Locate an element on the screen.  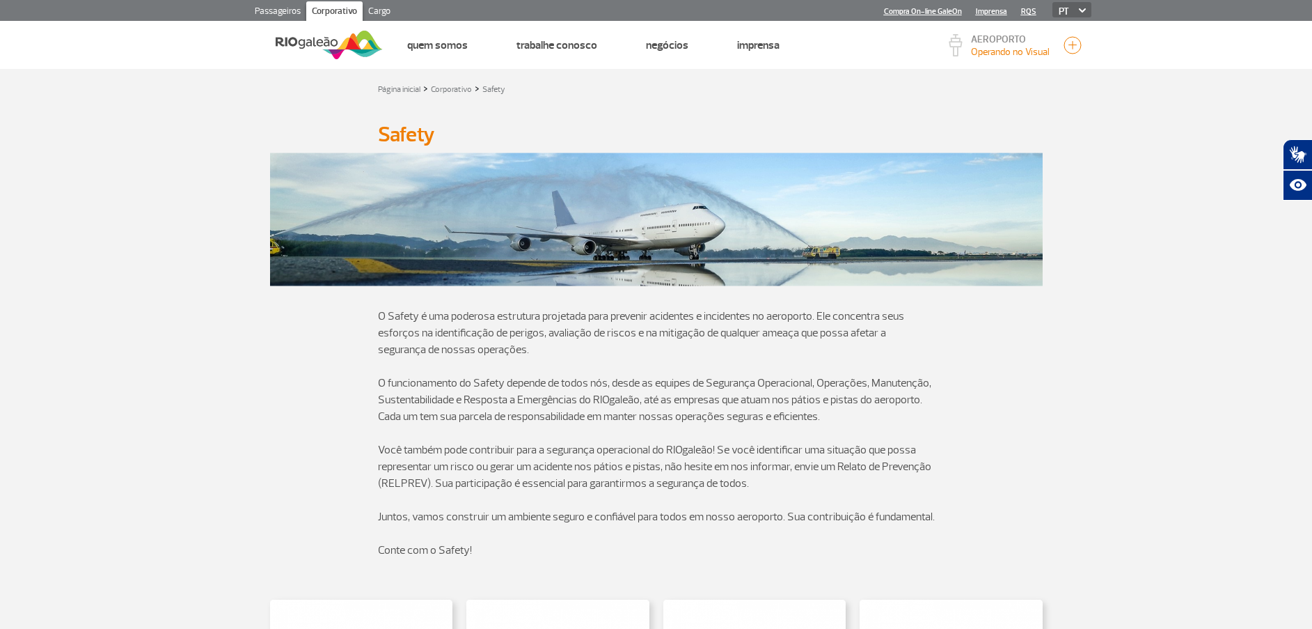
a: Negócios is located at coordinates (667, 45).